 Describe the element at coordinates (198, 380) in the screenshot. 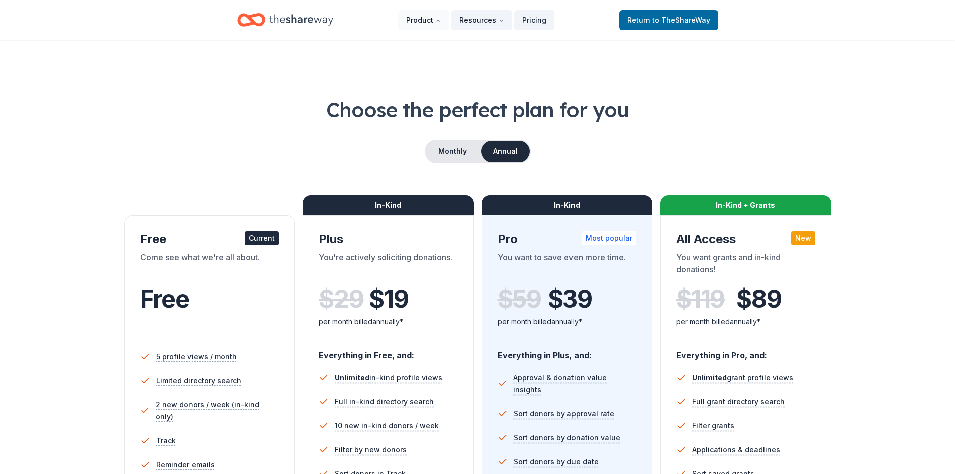

I see `span: Limited directory search` at that location.